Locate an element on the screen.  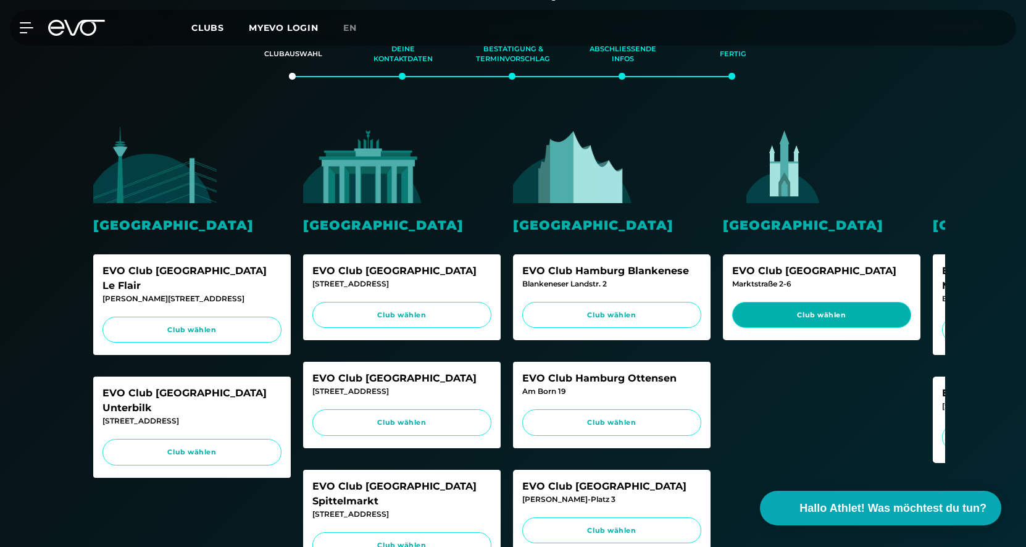
div: Blankeneser Landstr. 2 is located at coordinates (612, 284).